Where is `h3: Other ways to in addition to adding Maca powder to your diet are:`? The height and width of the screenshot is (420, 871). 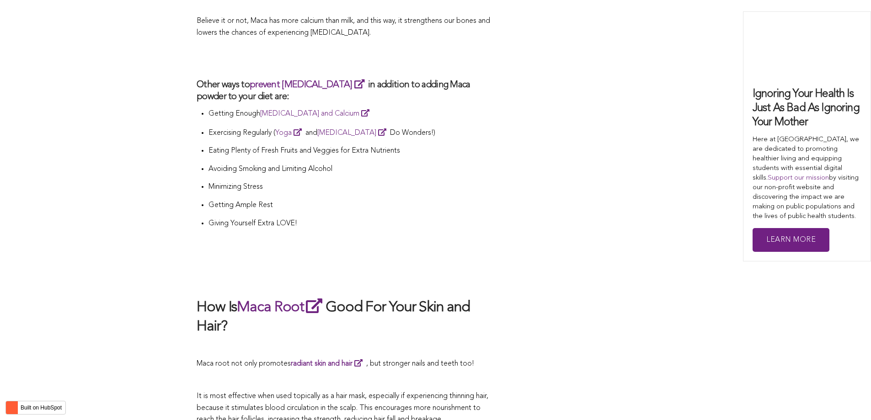
h3: Other ways to in addition to adding Maca powder to your diet are: is located at coordinates (345, 90).